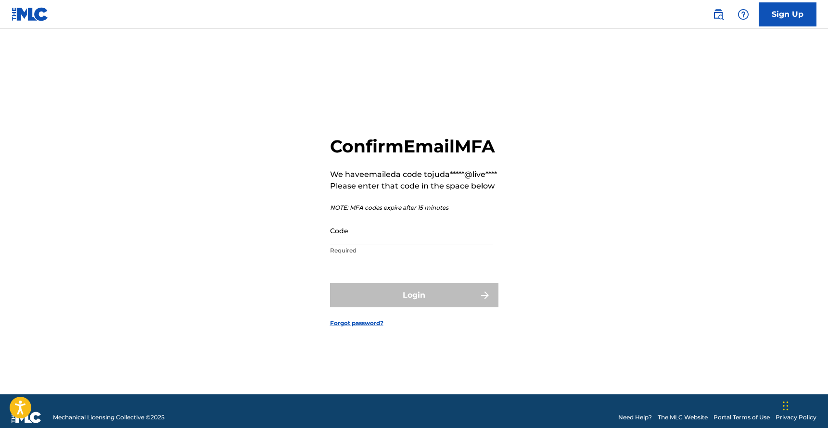  I want to click on a: Need Help?, so click(635, 417).